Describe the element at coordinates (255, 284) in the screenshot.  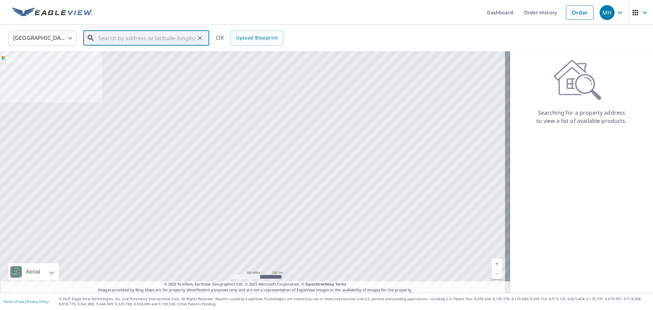
I see `span: © 2025 TomTom, Earthstar Geographics SIO, © 2025 Microsoft Corporation, ©` at that location.